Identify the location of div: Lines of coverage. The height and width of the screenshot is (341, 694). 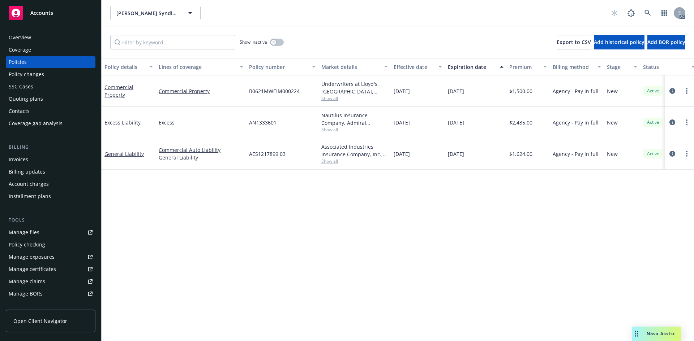
(197, 67).